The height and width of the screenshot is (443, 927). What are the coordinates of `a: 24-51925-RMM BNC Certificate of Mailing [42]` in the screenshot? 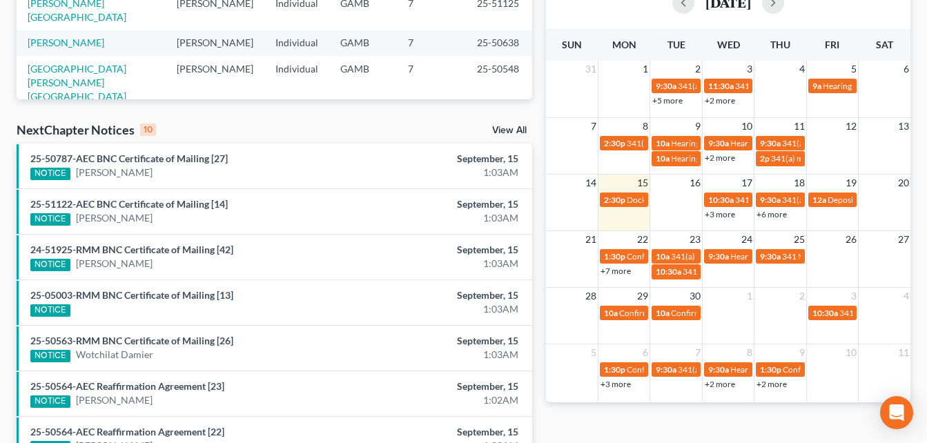 It's located at (132, 249).